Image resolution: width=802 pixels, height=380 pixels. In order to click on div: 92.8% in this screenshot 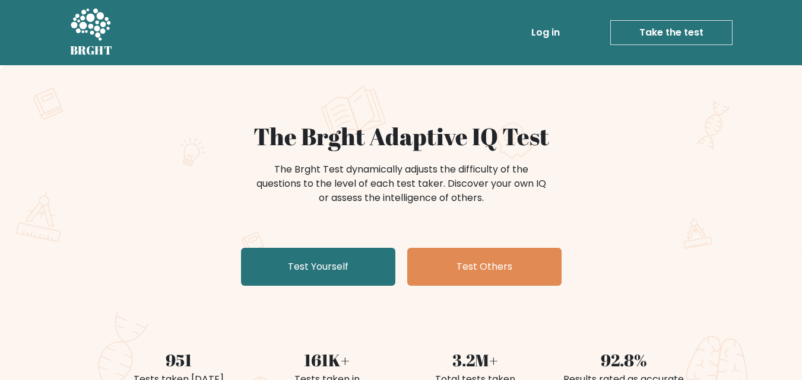, I will do `click(624, 360)`.